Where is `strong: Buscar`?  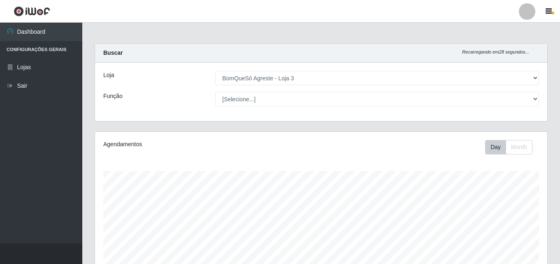 strong: Buscar is located at coordinates (113, 53).